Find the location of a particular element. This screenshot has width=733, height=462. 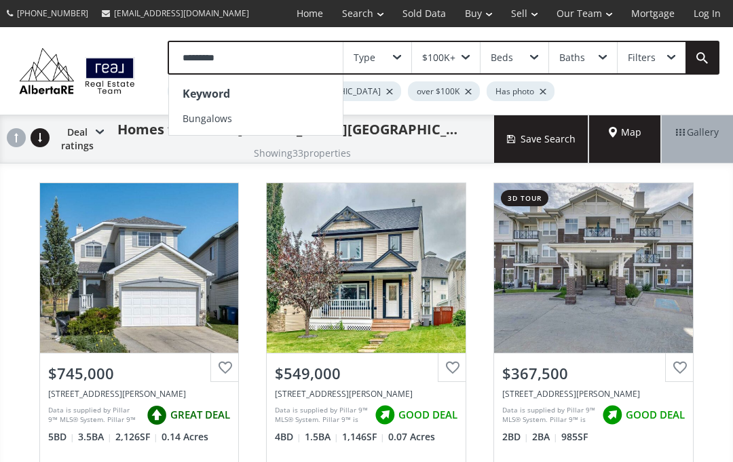

div: $549,000 is located at coordinates (366, 373).